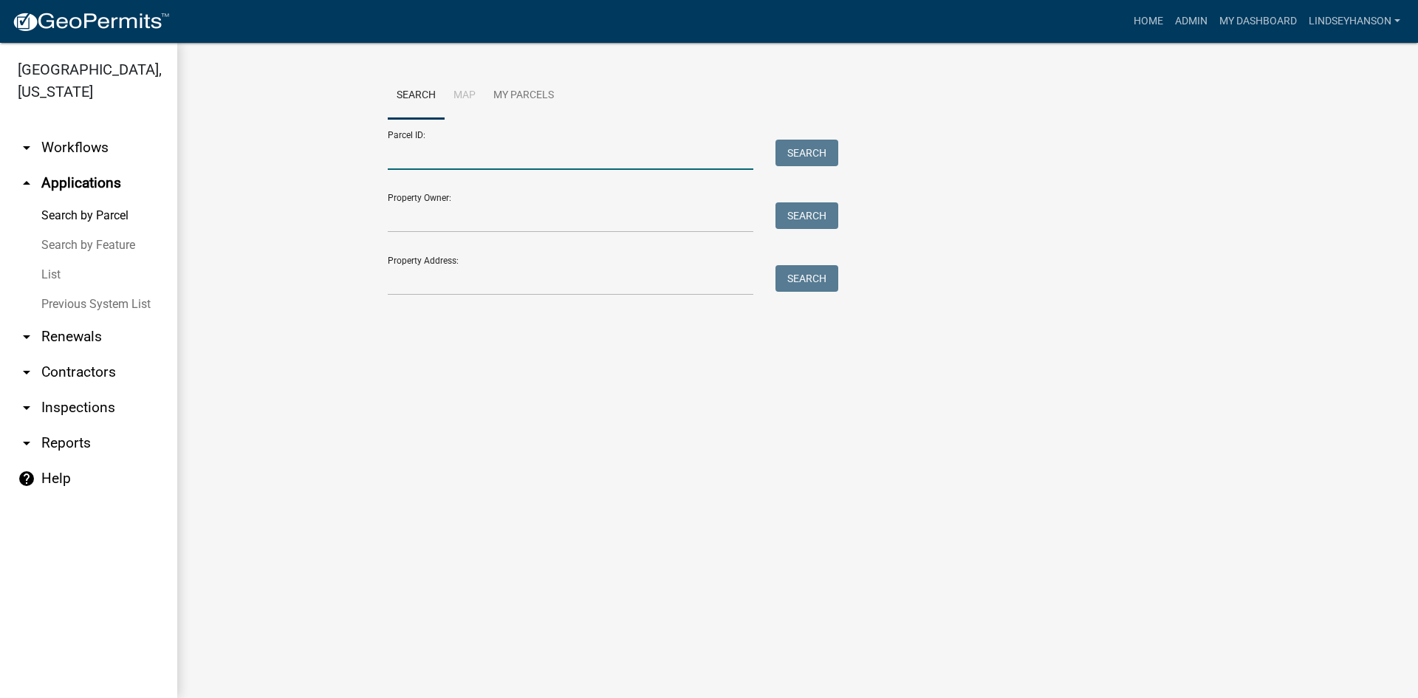 The image size is (1418, 698). What do you see at coordinates (27, 183) in the screenshot?
I see `i: arrow_drop_up` at bounding box center [27, 183].